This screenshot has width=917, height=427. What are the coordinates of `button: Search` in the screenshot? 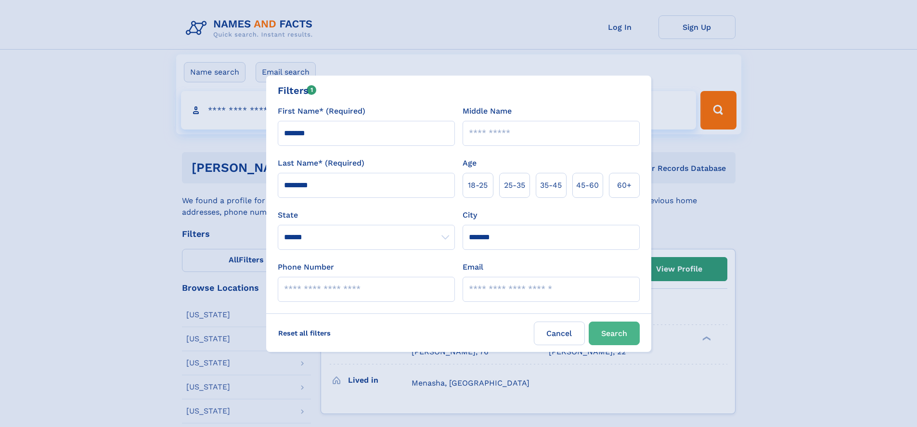 It's located at (614, 333).